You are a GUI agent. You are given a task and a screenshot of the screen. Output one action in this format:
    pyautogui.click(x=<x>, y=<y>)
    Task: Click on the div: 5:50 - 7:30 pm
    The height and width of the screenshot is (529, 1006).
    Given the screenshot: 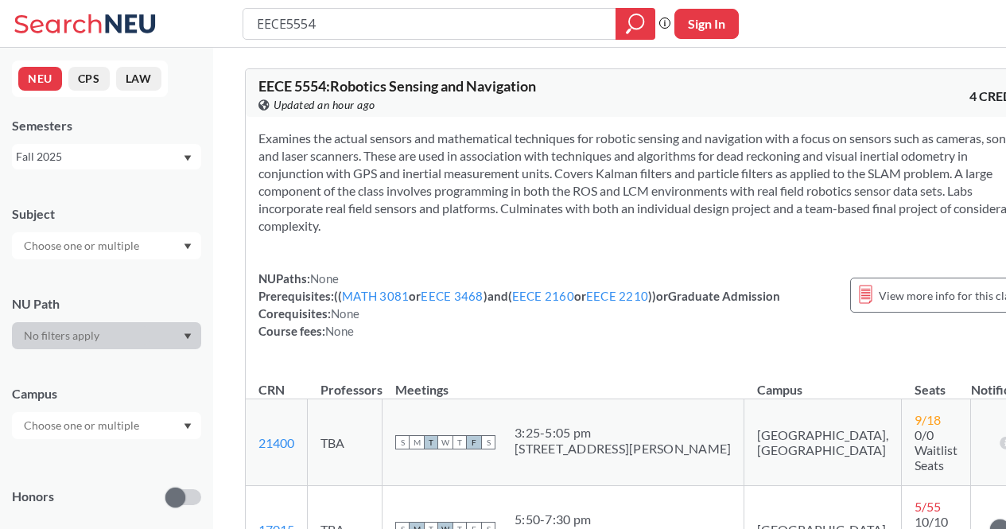 What is the action you would take?
    pyautogui.click(x=558, y=520)
    